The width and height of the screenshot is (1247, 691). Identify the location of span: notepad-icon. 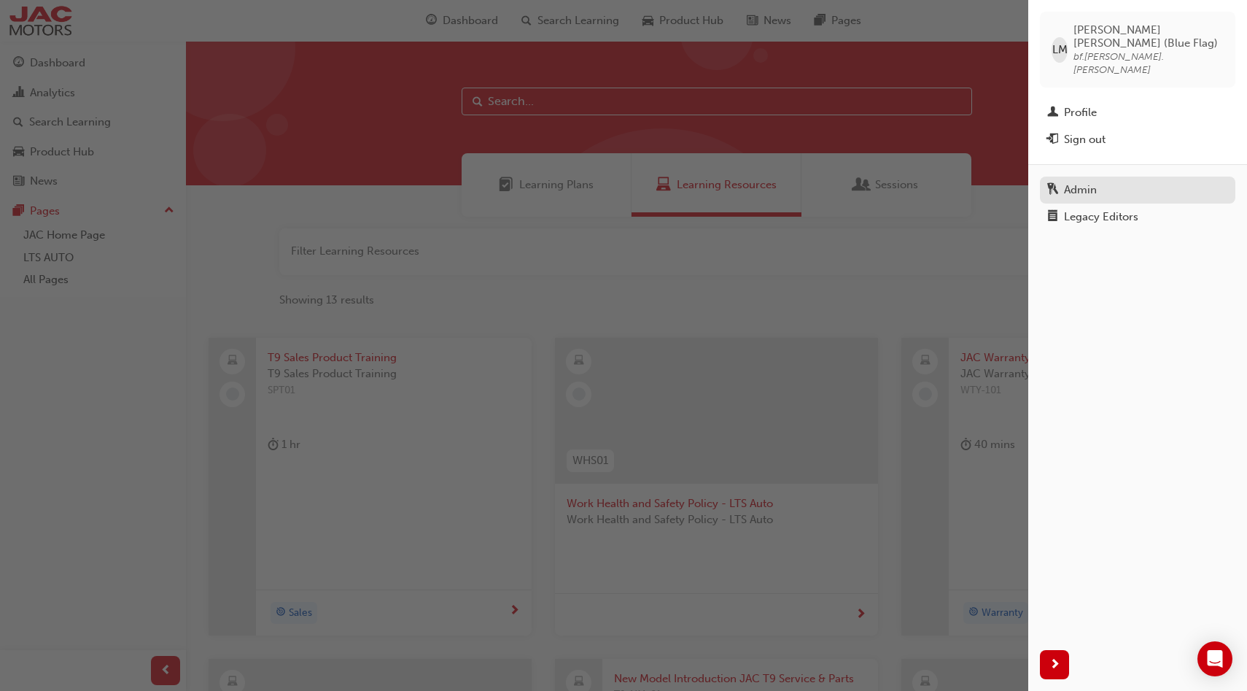
(1053, 217).